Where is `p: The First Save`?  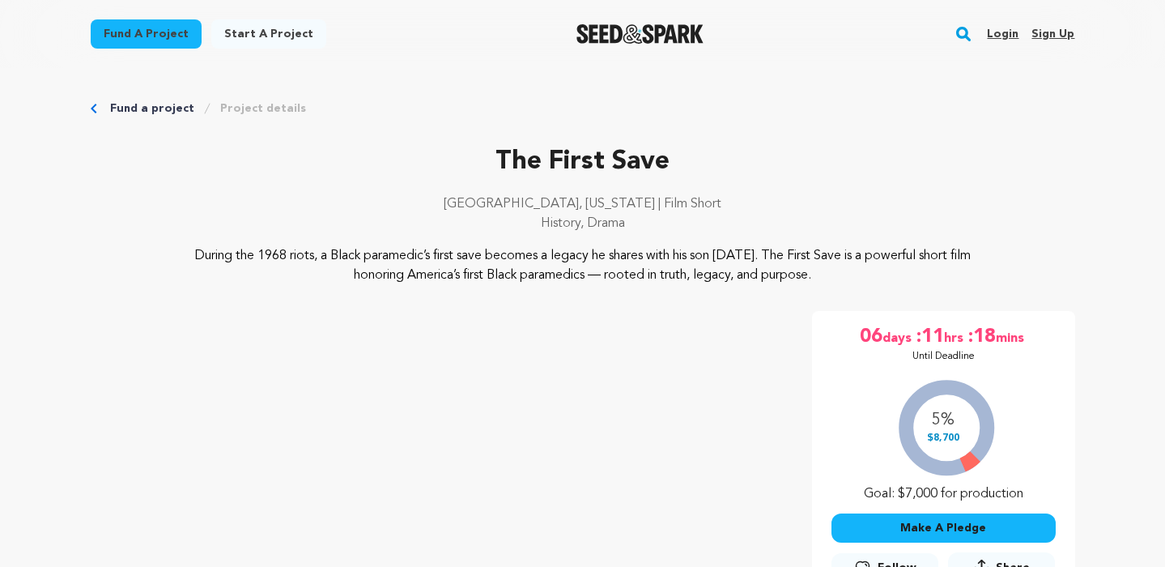
p: The First Save is located at coordinates (583, 162).